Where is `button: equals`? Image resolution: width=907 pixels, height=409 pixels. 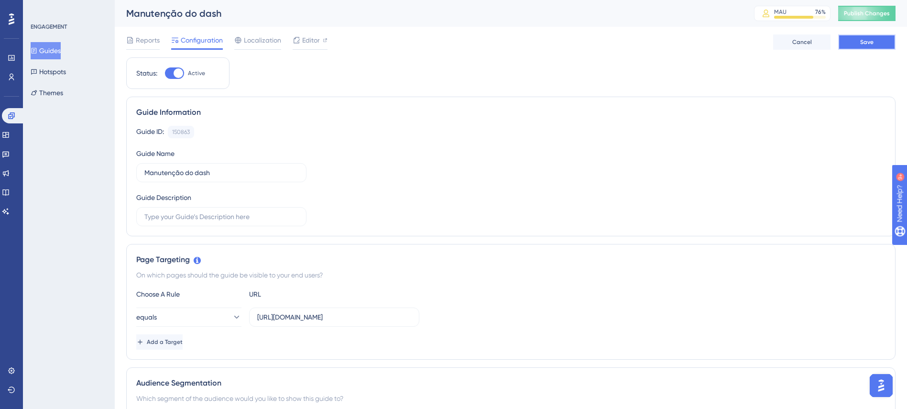 button: equals is located at coordinates (189, 317).